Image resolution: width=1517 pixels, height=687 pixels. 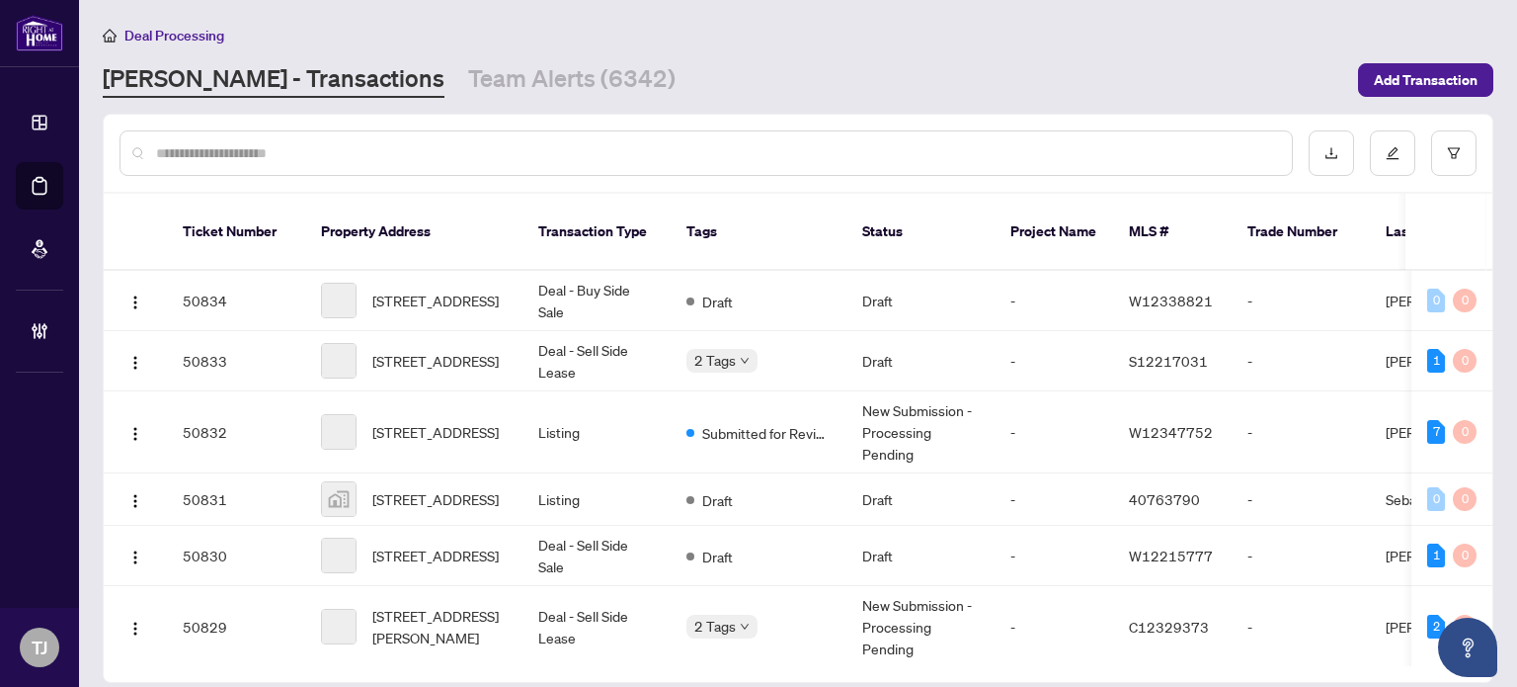 I want to click on span: Submitted for Review, so click(x=767, y=433).